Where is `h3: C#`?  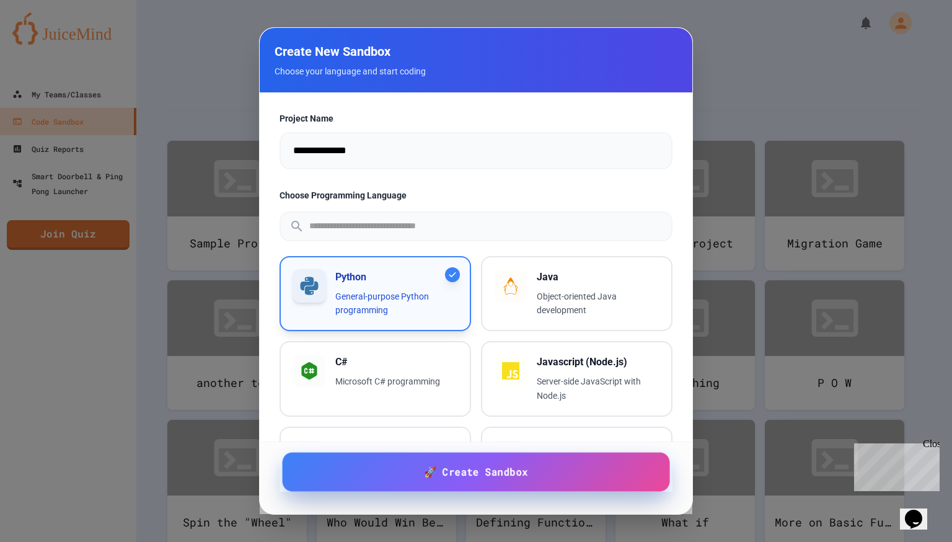 h3: C# is located at coordinates (396, 362).